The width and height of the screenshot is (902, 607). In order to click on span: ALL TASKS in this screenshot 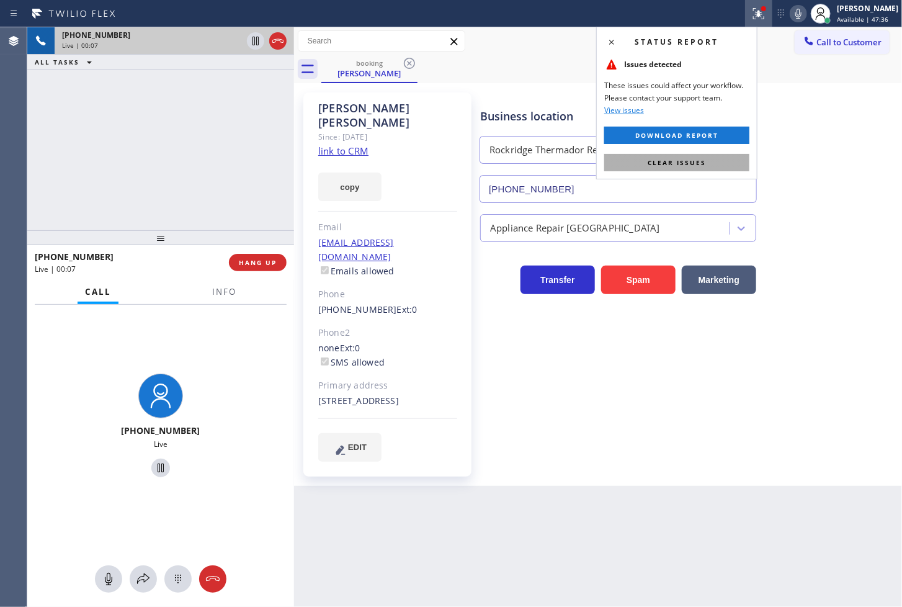, I will do `click(57, 62)`.